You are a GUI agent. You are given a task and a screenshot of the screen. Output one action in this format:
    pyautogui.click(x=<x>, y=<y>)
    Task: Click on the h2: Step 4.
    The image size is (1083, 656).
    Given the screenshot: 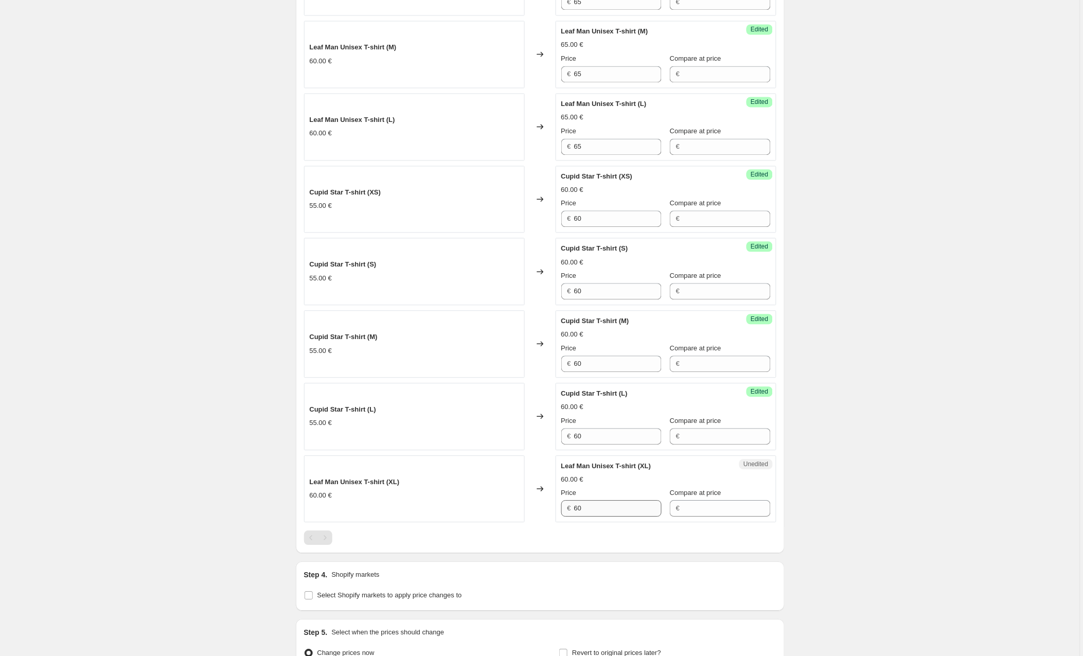 What is the action you would take?
    pyautogui.click(x=316, y=575)
    